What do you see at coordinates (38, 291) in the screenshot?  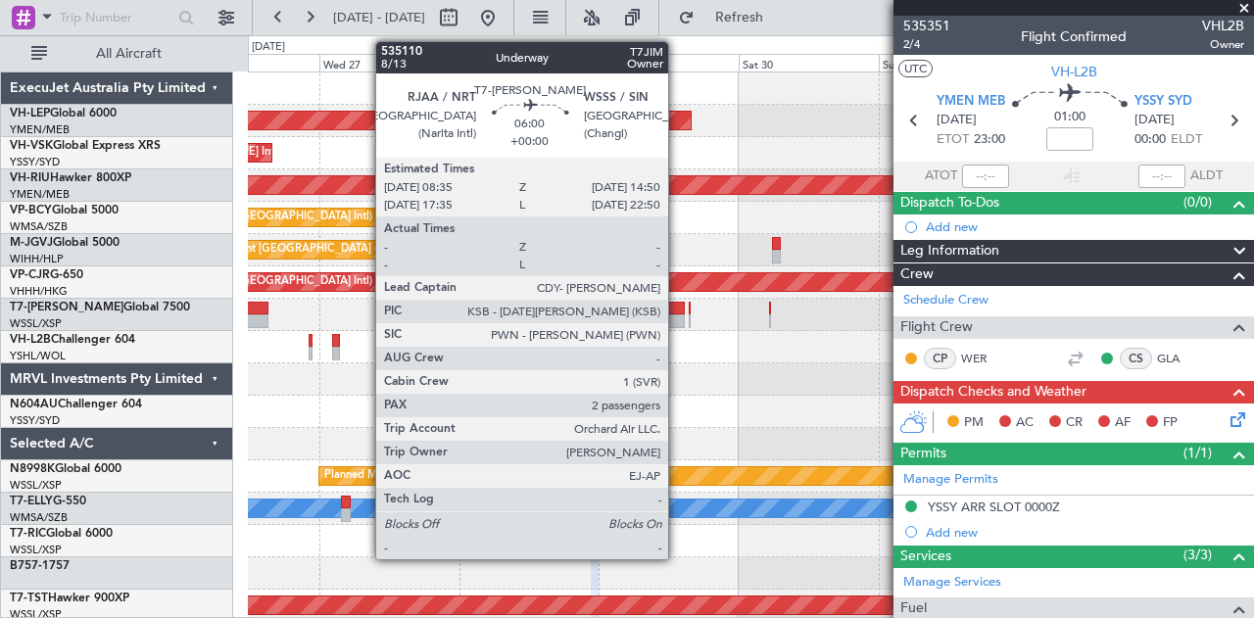 I see `a: VHHH/HKG` at bounding box center [38, 291].